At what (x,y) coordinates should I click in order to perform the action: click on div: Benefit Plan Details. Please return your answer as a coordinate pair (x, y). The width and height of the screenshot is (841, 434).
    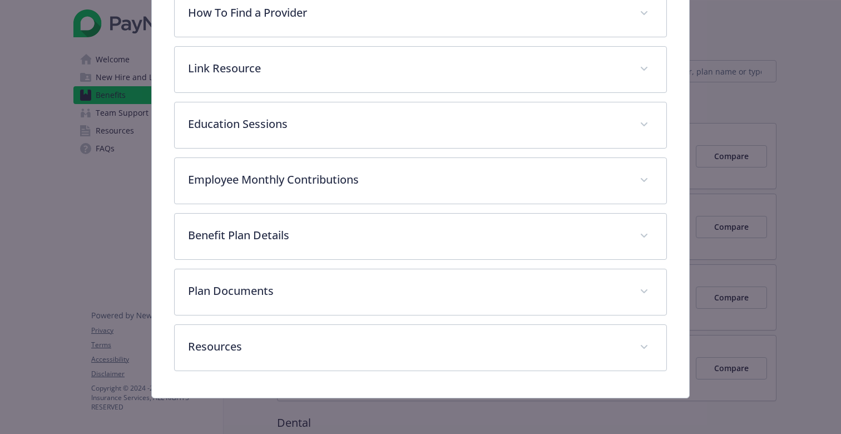
    Looking at the image, I should click on (420, 236).